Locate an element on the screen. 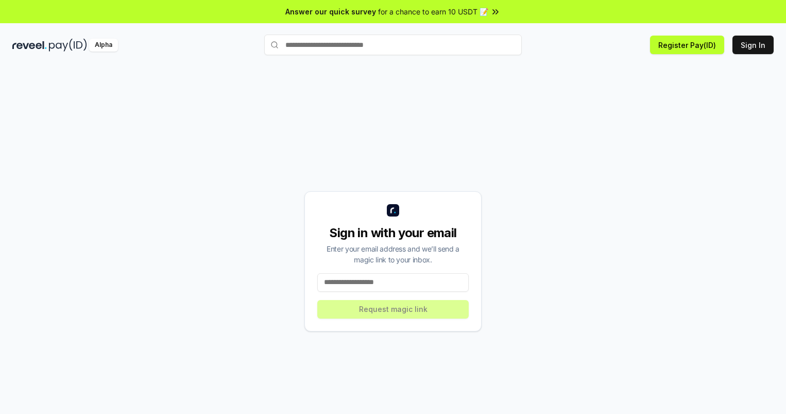 This screenshot has width=786, height=414. img: reveel_dark is located at coordinates (29, 45).